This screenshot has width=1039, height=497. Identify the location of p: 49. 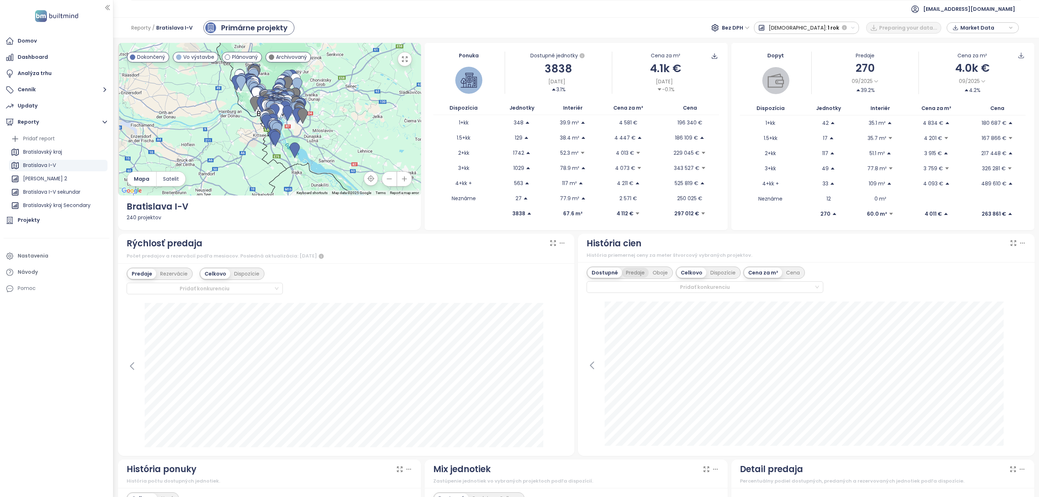
(825, 168).